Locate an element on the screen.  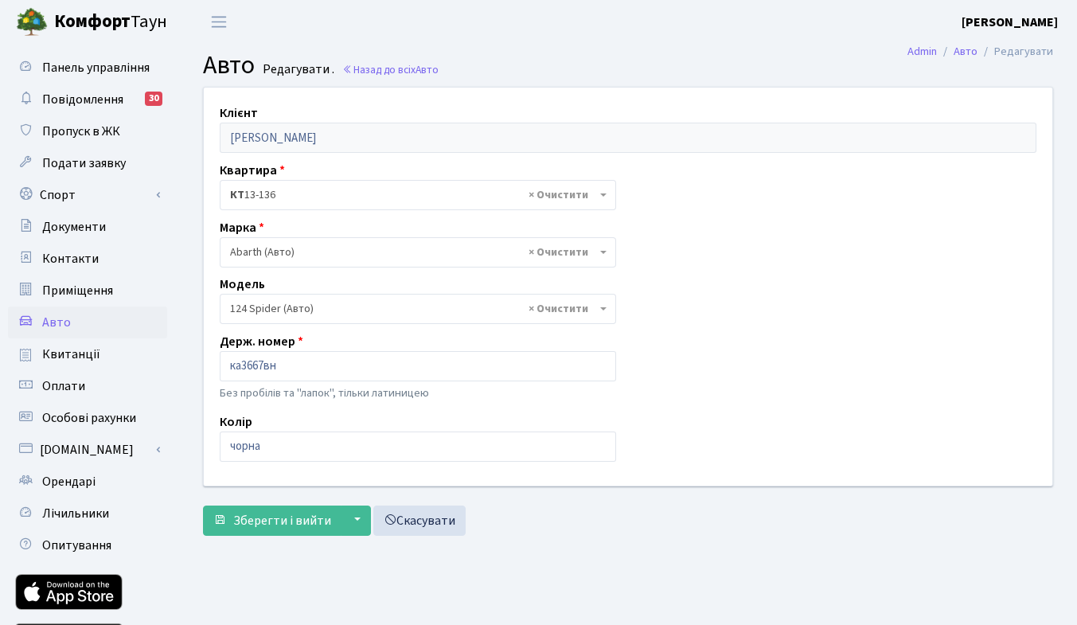
label: Квартира is located at coordinates (252, 170).